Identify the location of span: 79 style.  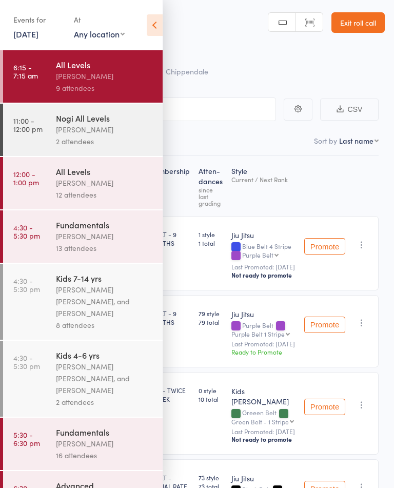
(211, 313).